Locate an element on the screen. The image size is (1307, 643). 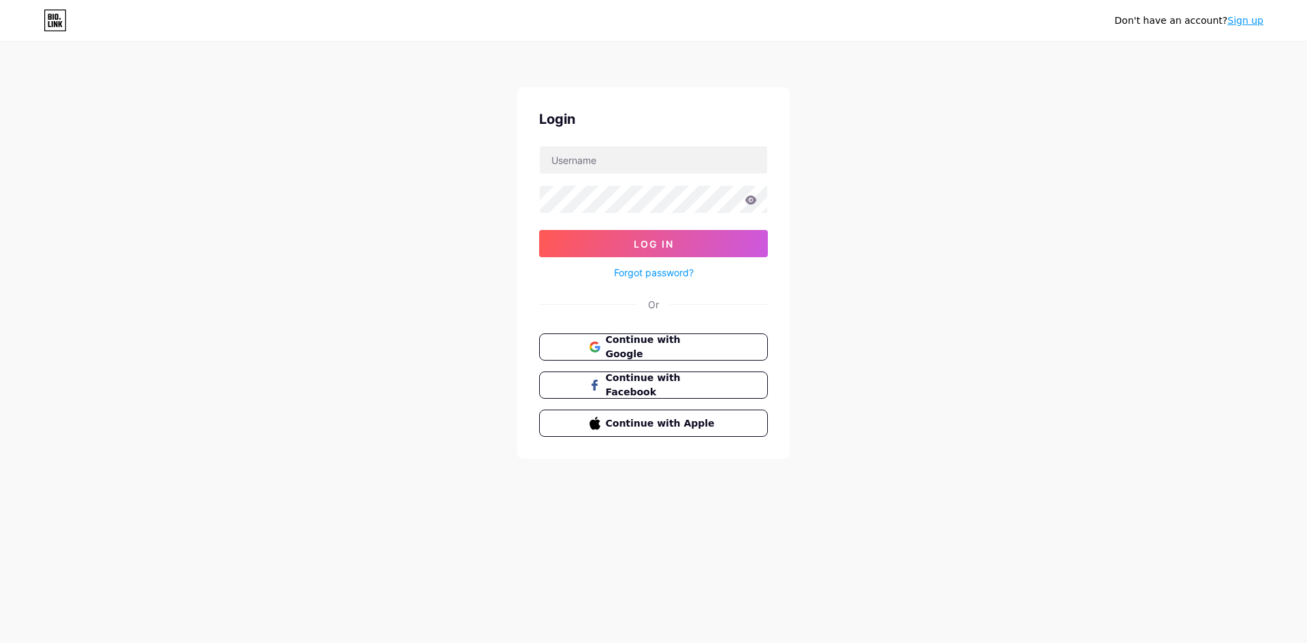
a: Forgot password? is located at coordinates (653, 272).